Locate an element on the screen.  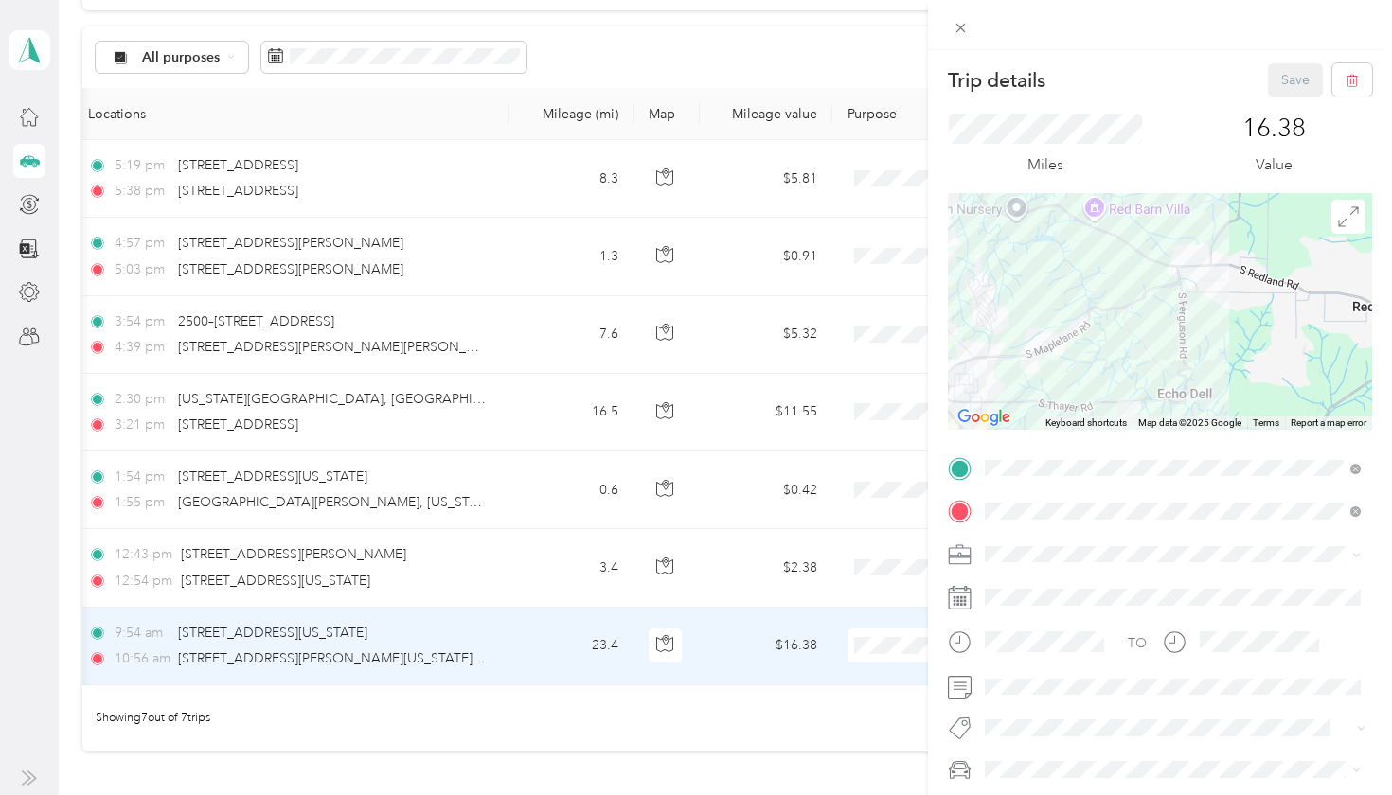
a: Report a map error is located at coordinates (1328, 422).